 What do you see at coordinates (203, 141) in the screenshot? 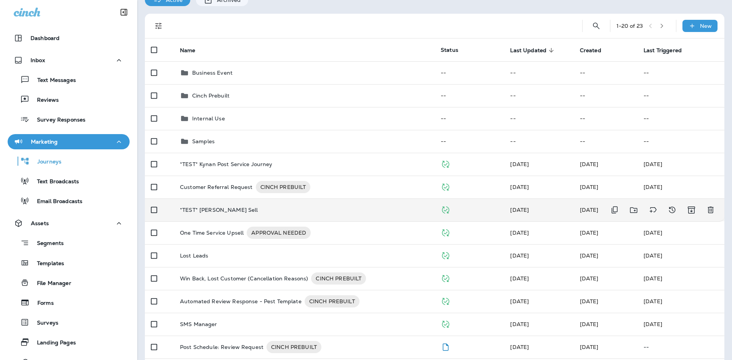
I see `p: Samples` at bounding box center [203, 141].